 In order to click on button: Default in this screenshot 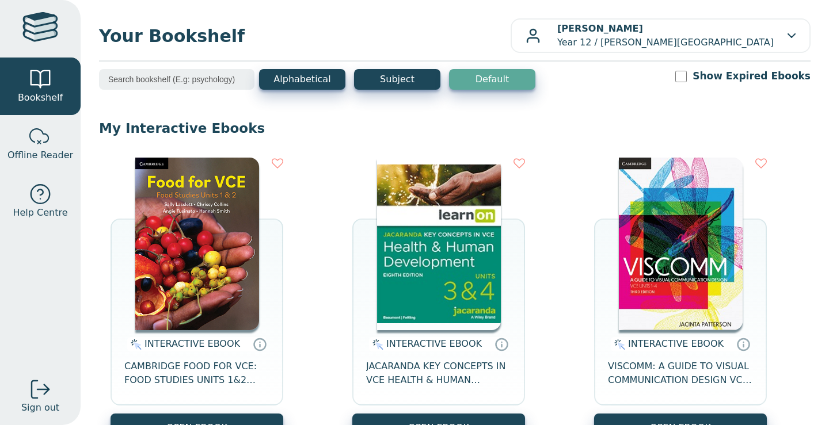, I will do `click(492, 79)`.